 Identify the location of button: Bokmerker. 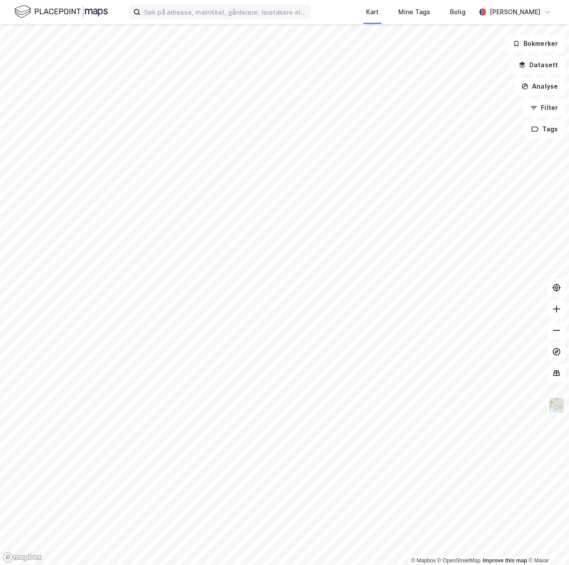
(535, 44).